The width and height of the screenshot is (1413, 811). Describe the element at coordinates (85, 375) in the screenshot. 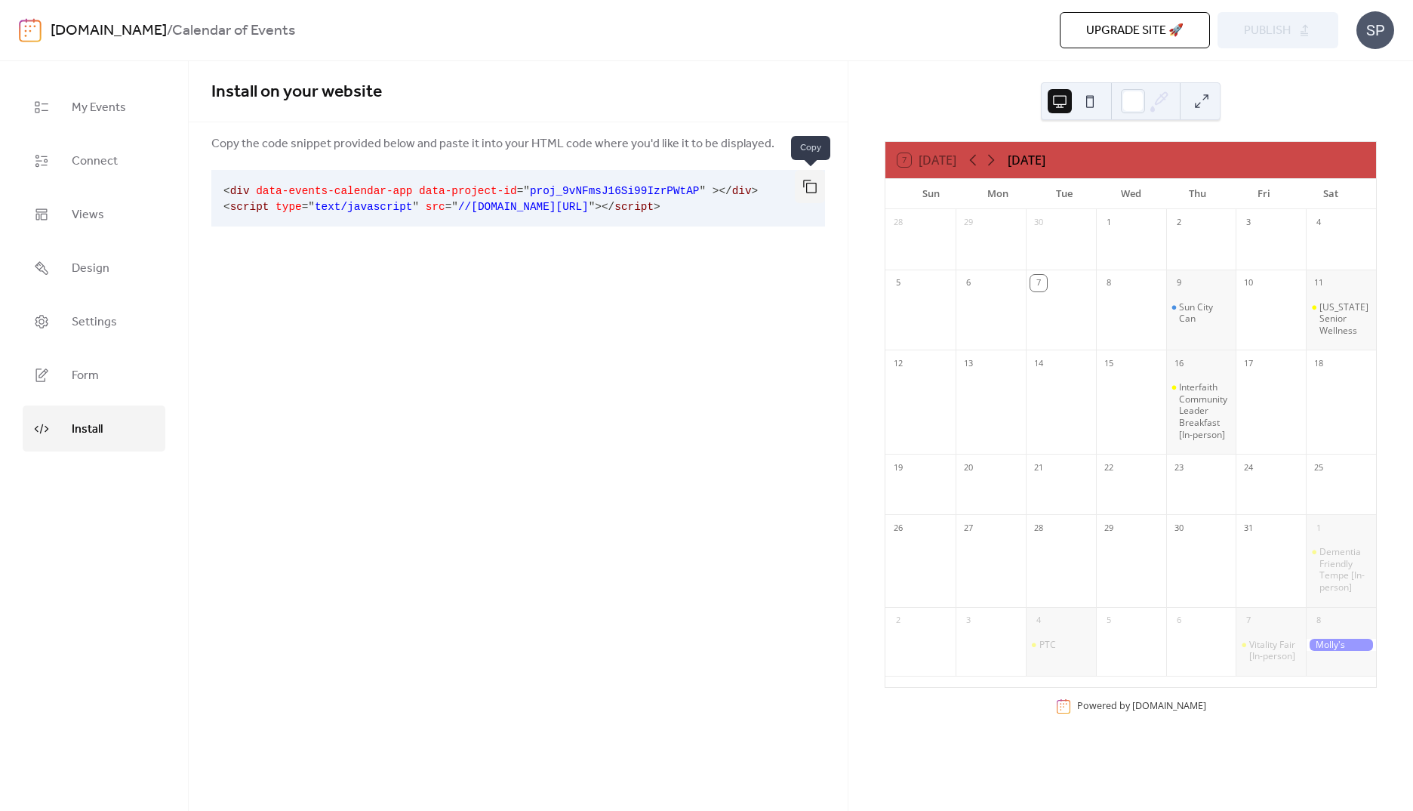

I see `span: Form` at that location.